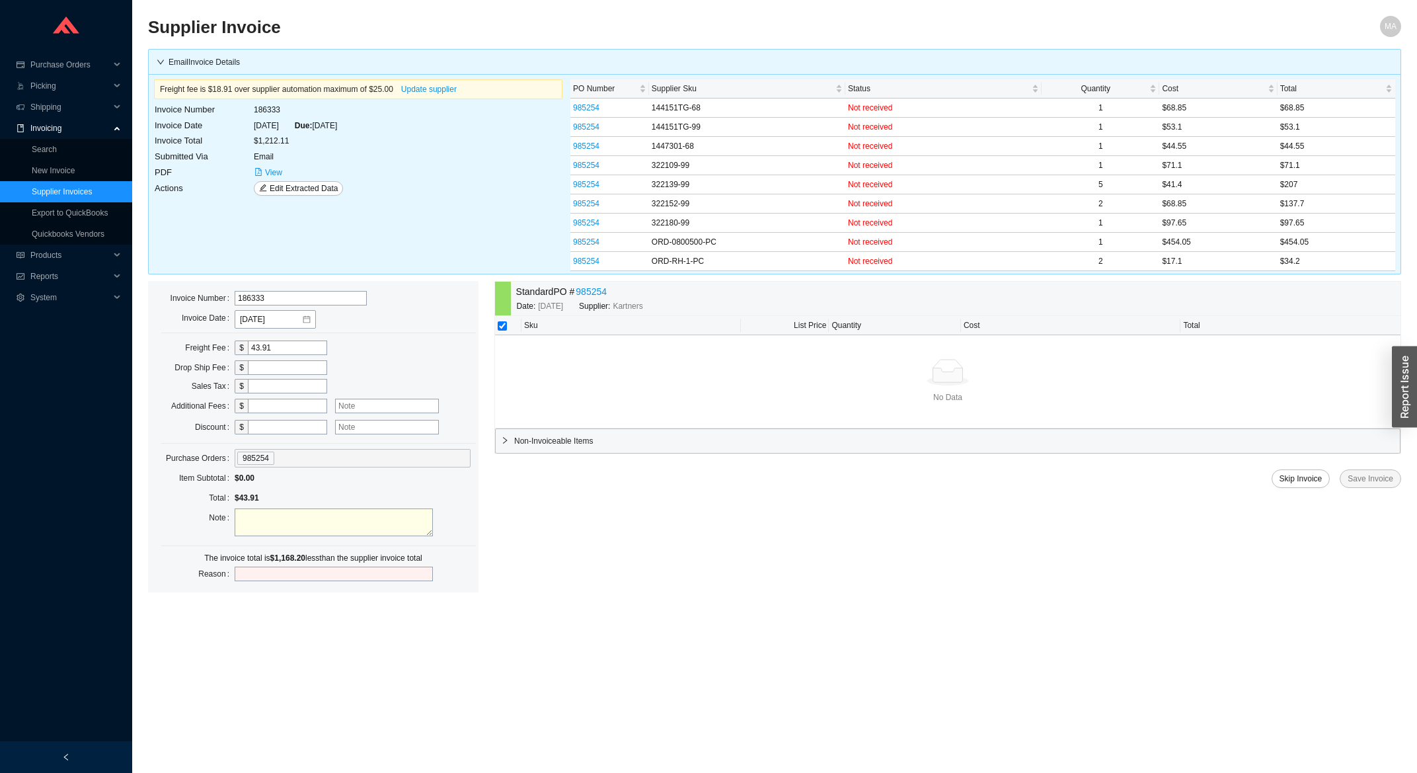 Image resolution: width=1417 pixels, height=773 pixels. I want to click on button: Save Invoice, so click(1370, 479).